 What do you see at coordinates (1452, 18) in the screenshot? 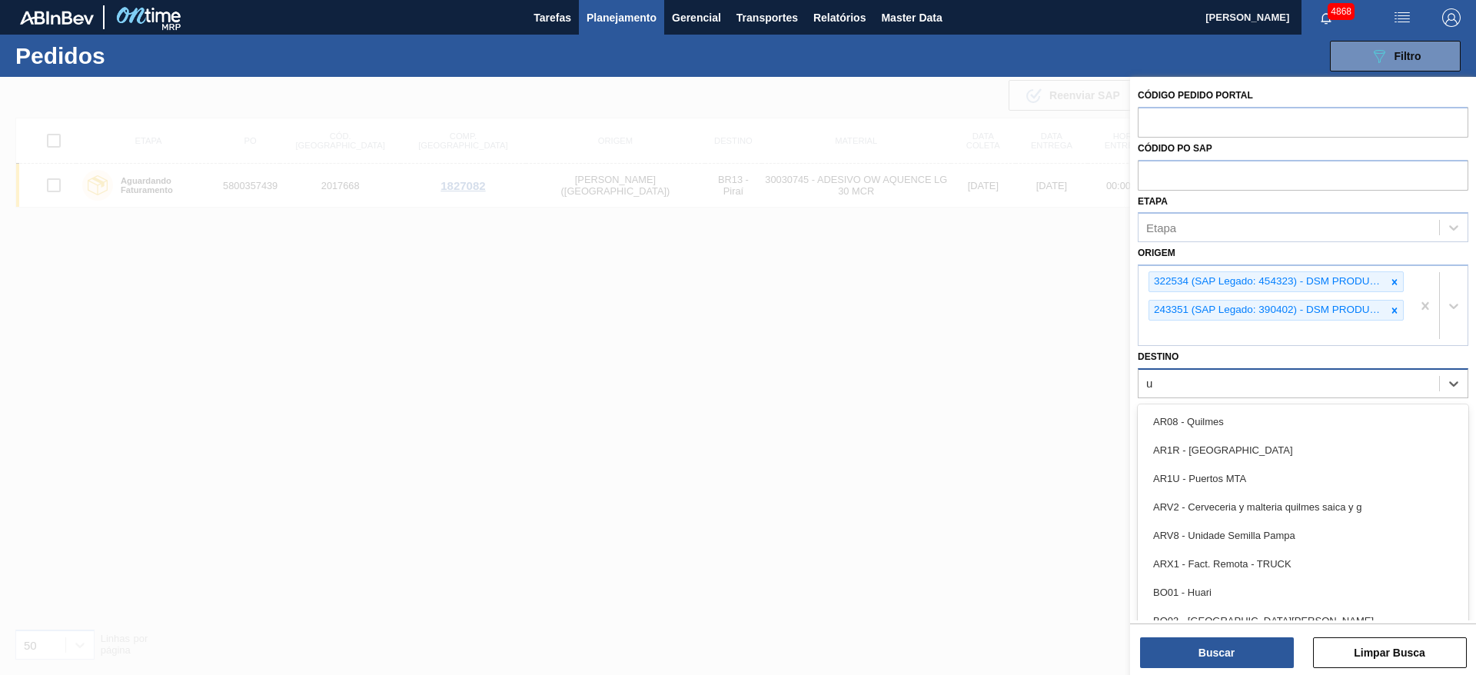
I see `img: Logout` at bounding box center [1452, 18].